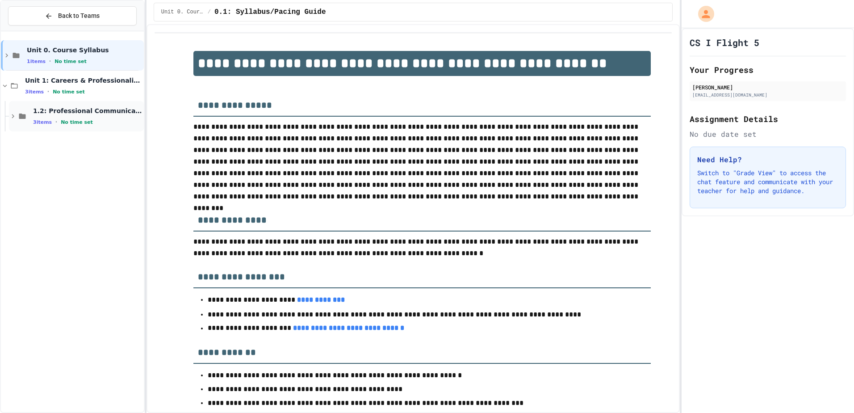 This screenshot has height=413, width=854. What do you see at coordinates (88, 111) in the screenshot?
I see `span: 1.2: Professional Communication` at bounding box center [88, 111].